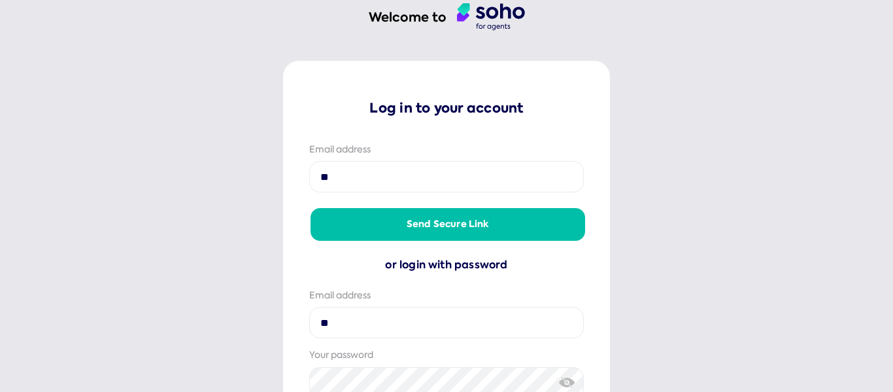 The height and width of the screenshot is (392, 893). Describe the element at coordinates (447, 265) in the screenshot. I see `div: or login with password` at that location.